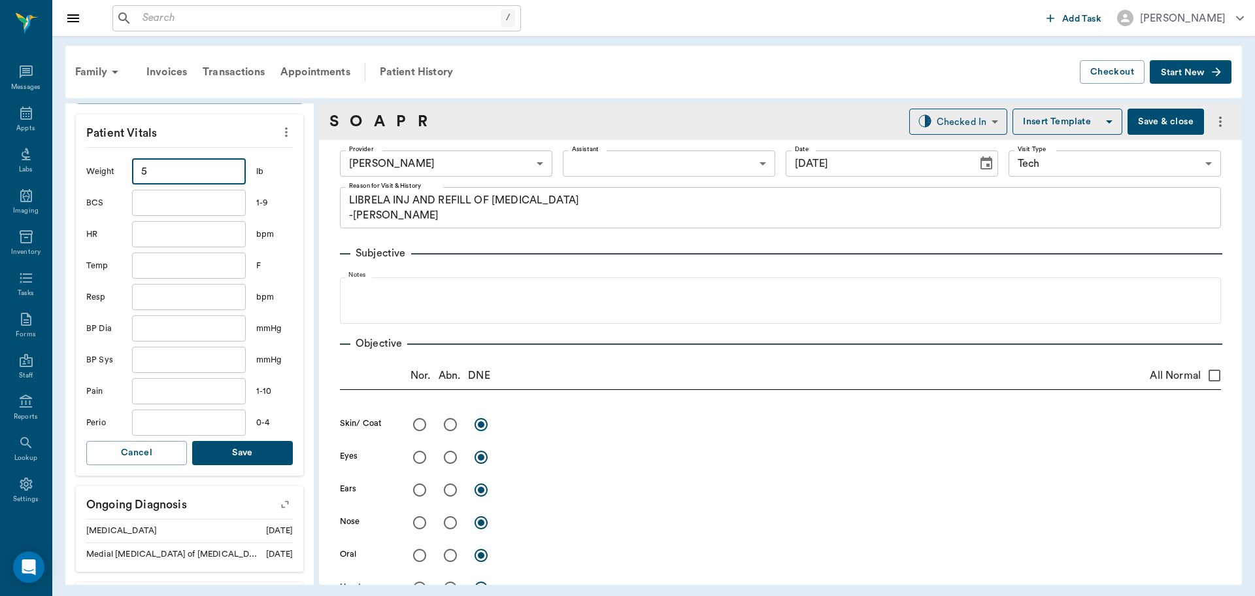 The image size is (1255, 596). What do you see at coordinates (233, 72) in the screenshot?
I see `div: Transactions` at bounding box center [233, 72].